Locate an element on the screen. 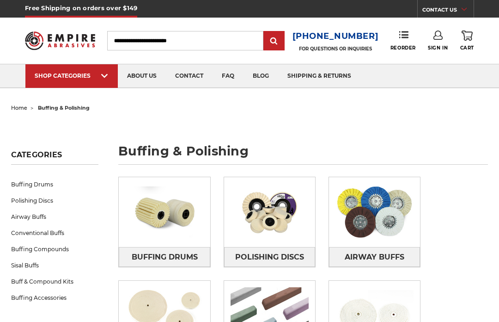 The width and height of the screenshot is (499, 322). img: Polishing Discs is located at coordinates (269, 212).